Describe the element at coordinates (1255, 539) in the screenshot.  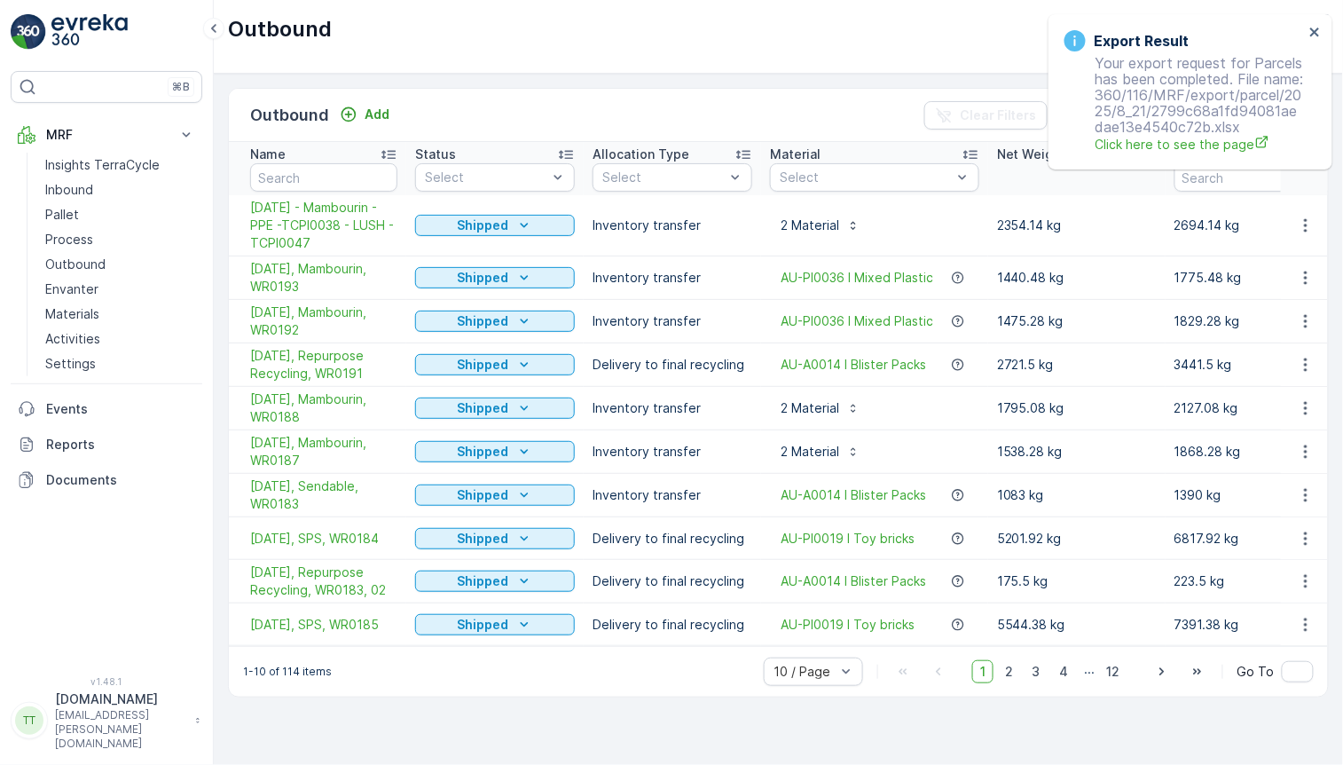
I see `p: 6817.92 kg` at that location.